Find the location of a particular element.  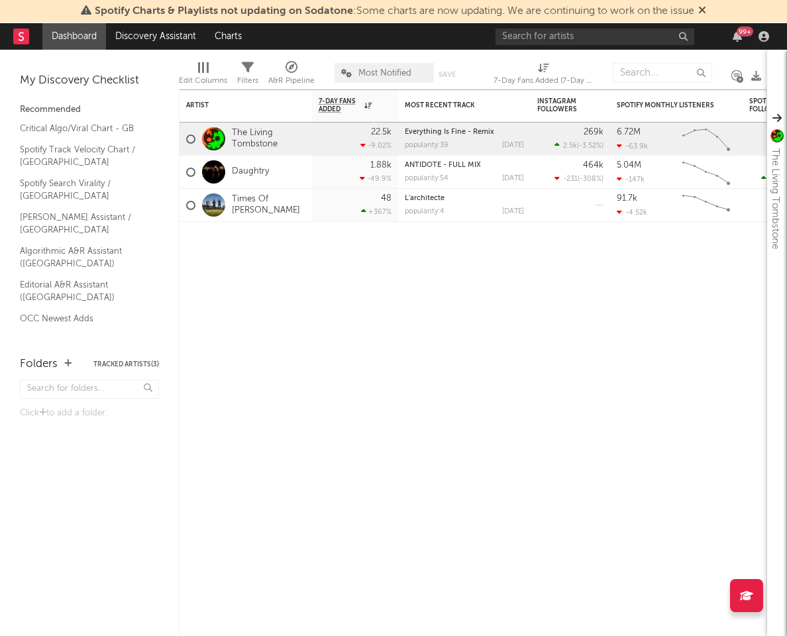

a: Dashboard is located at coordinates (74, 36).